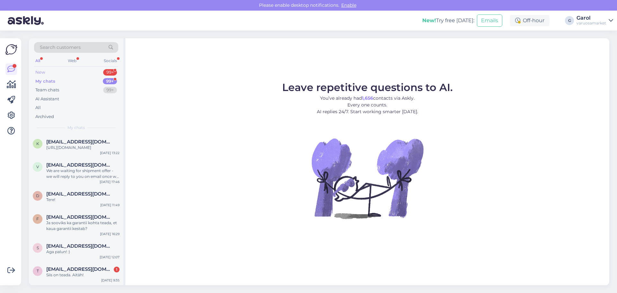 The image size is (617, 293). Describe the element at coordinates (367, 98) in the screenshot. I see `b: 1,656` at that location.